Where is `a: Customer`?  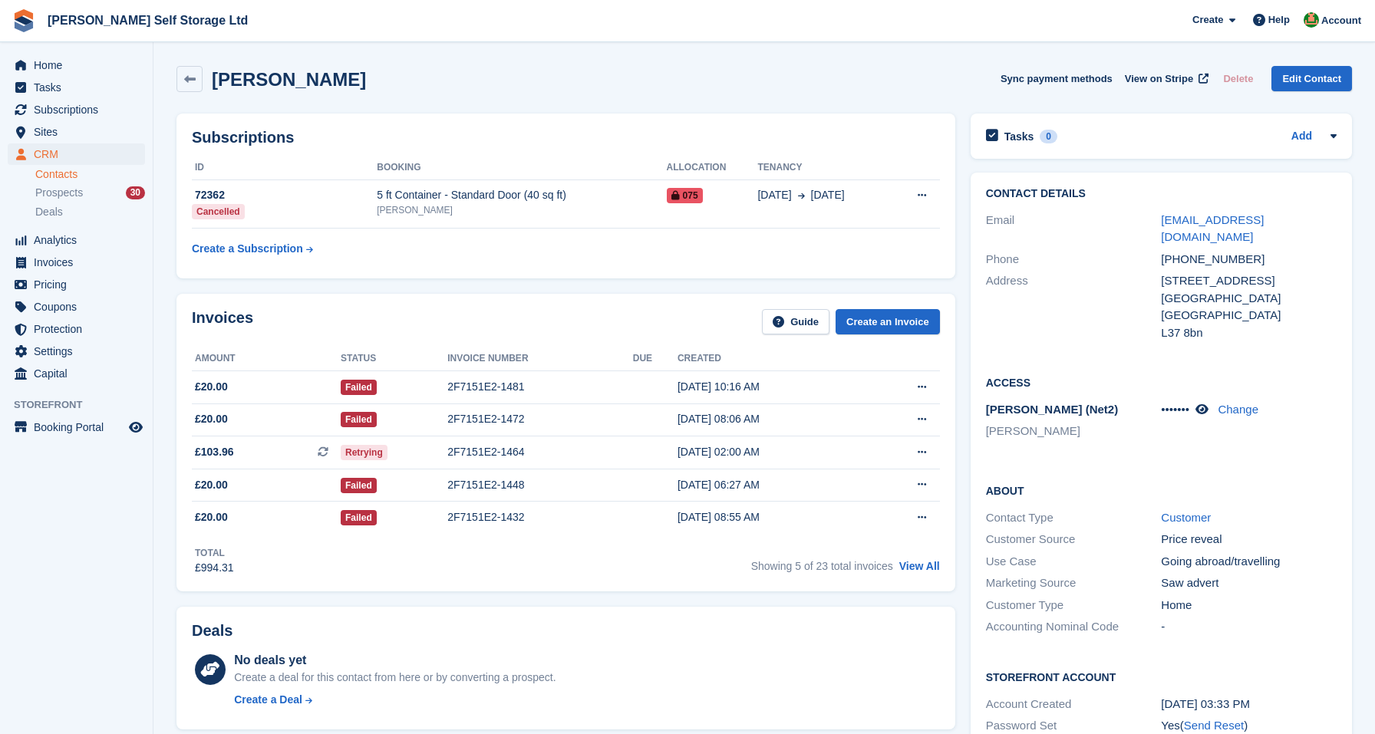 a: Customer is located at coordinates (1185, 517).